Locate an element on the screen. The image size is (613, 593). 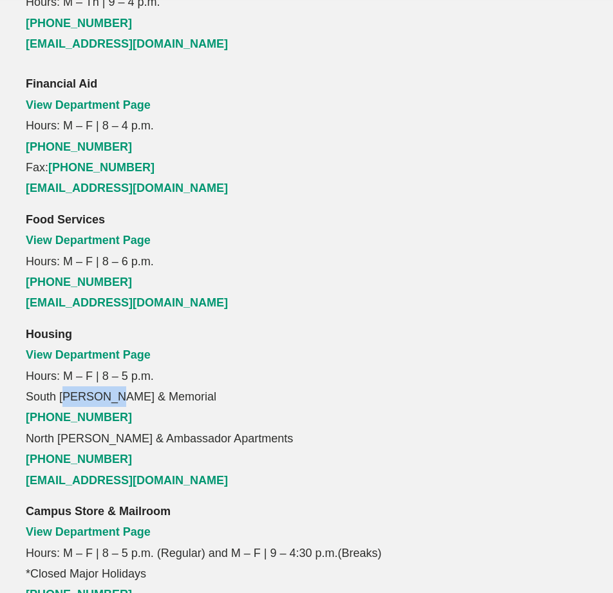
strong: Financial Aid is located at coordinates (61, 84).